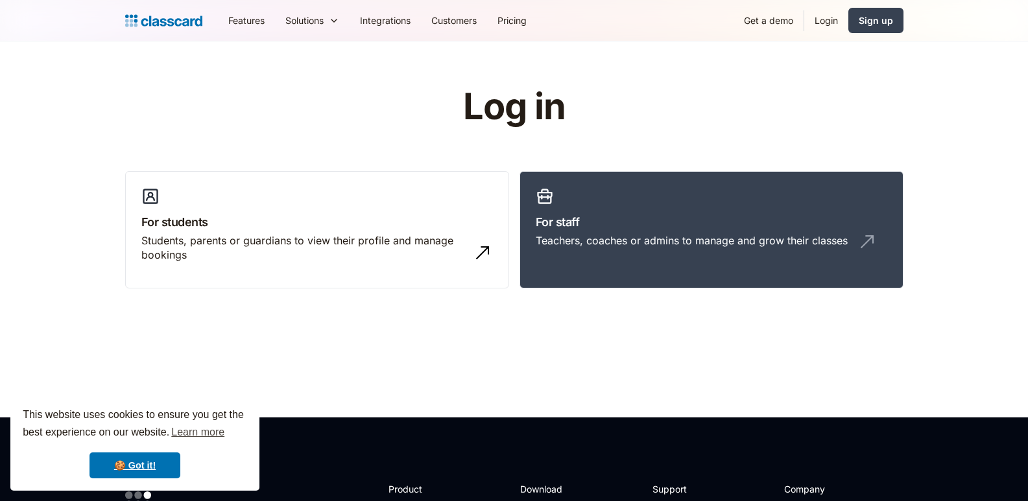  Describe the element at coordinates (385, 20) in the screenshot. I see `a: Integrations` at that location.